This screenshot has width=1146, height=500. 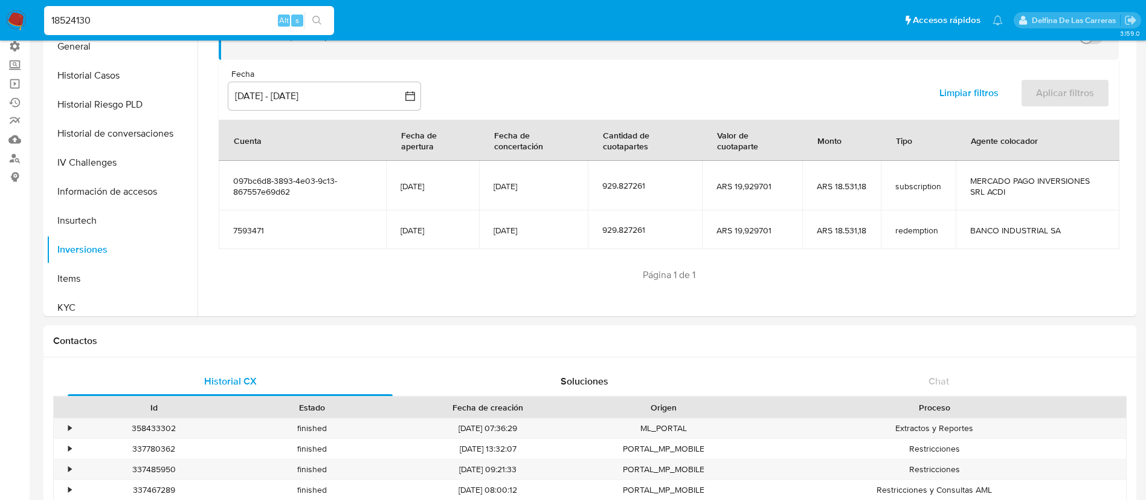 I want to click on input: Buscar usuario o caso..., so click(x=189, y=21).